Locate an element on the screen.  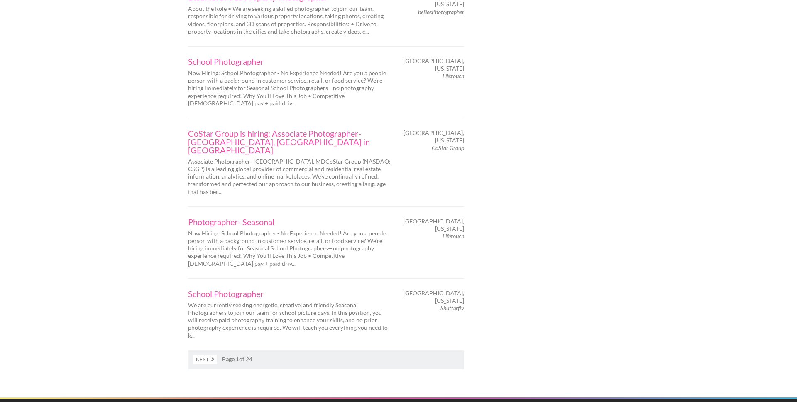
p: About the Role • We are seeking a skilled photographer to join our team, responsible for driving ... is located at coordinates (290, 20).